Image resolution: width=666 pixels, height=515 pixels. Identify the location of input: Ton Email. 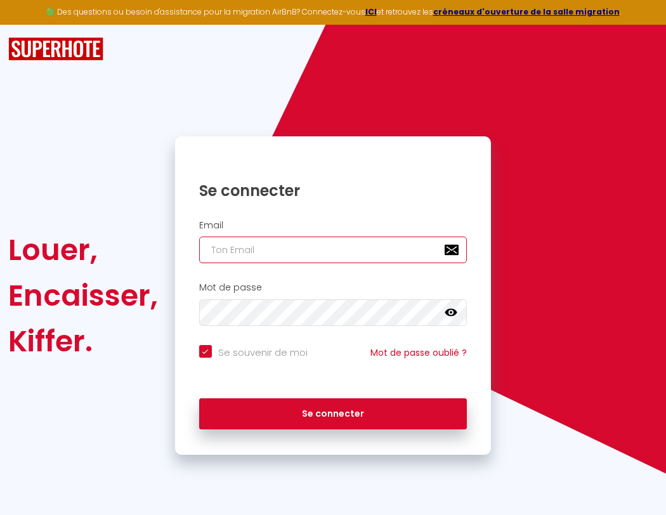
(333, 250).